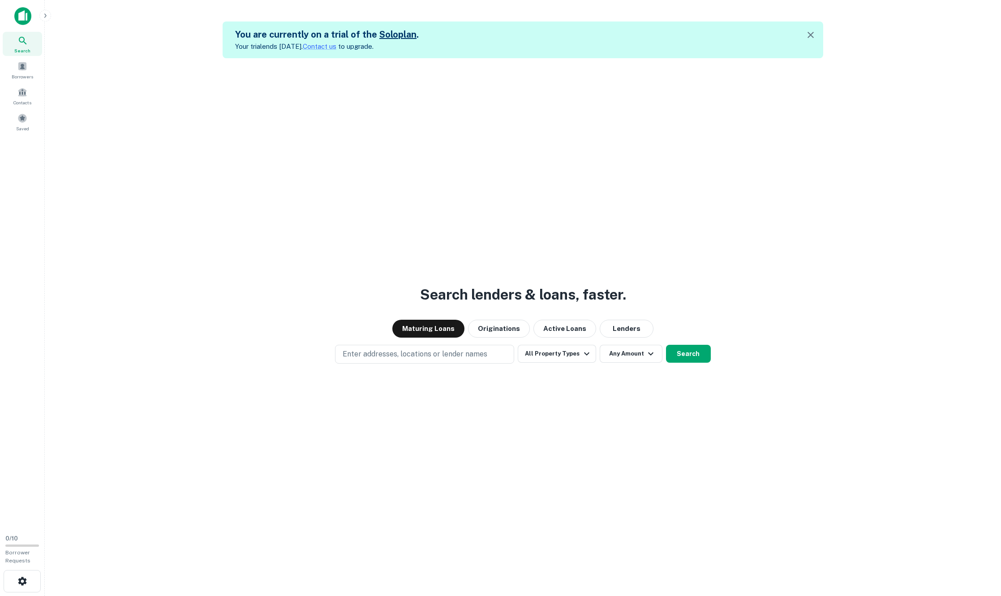 Image resolution: width=1001 pixels, height=596 pixels. I want to click on h3: Search lenders & loans, faster., so click(523, 295).